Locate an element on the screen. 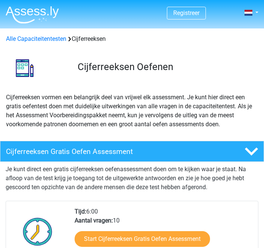 The image size is (264, 248). div: Cijferreeksen is located at coordinates (132, 39).